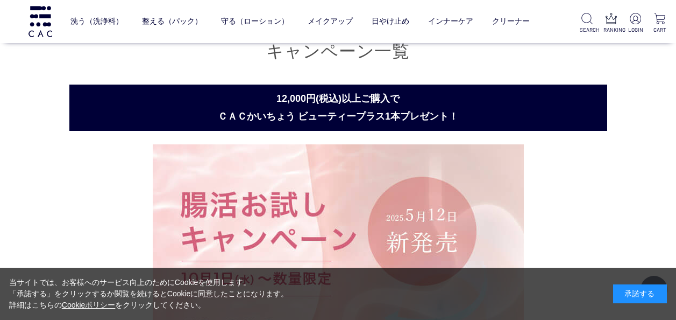 The height and width of the screenshot is (320, 676). What do you see at coordinates (636, 23) in the screenshot?
I see `a: LOGIN` at bounding box center [636, 23].